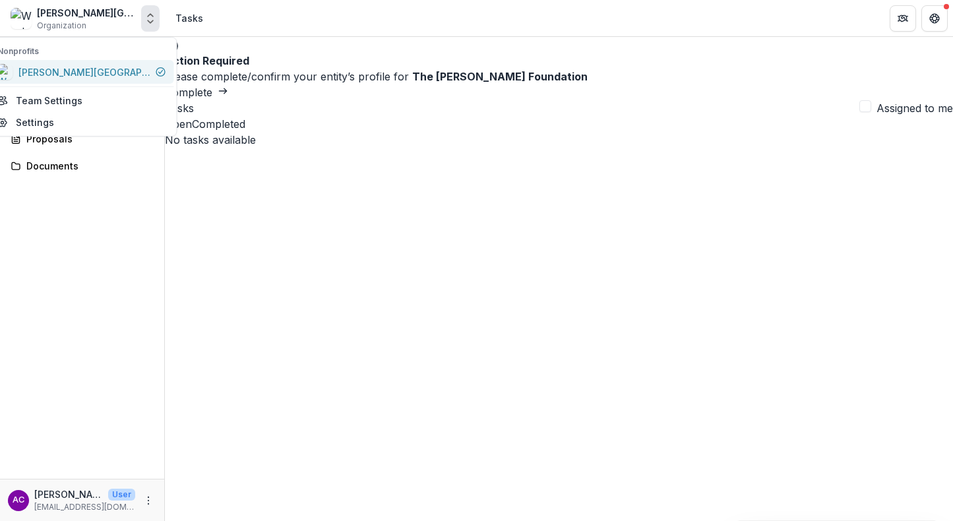 The height and width of the screenshot is (521, 953). I want to click on div: Documents, so click(87, 166).